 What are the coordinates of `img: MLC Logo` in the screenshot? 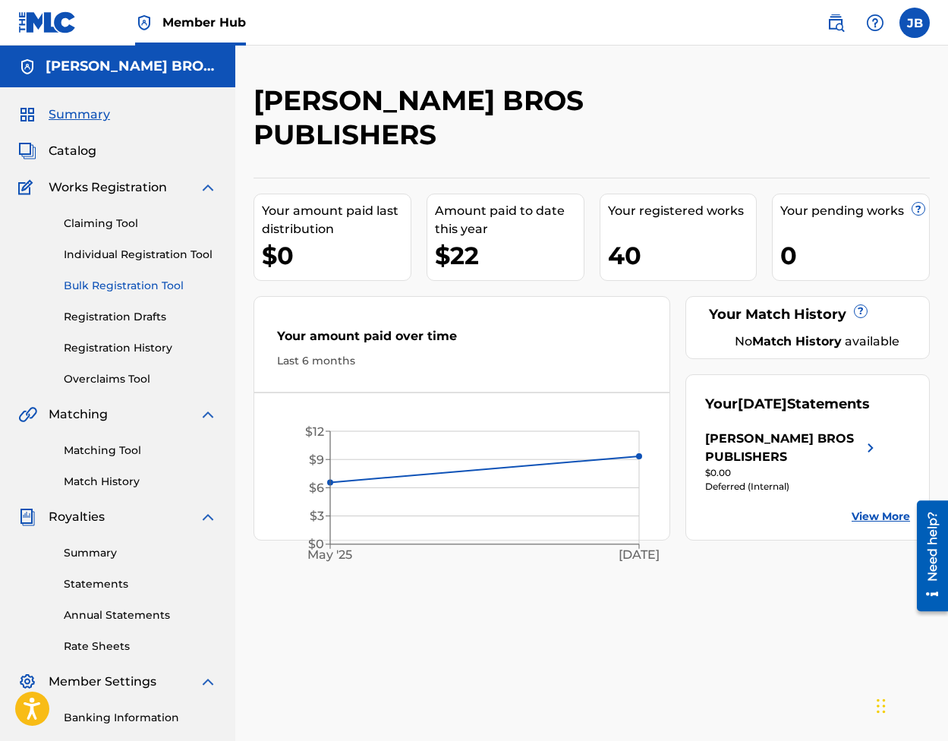 It's located at (47, 22).